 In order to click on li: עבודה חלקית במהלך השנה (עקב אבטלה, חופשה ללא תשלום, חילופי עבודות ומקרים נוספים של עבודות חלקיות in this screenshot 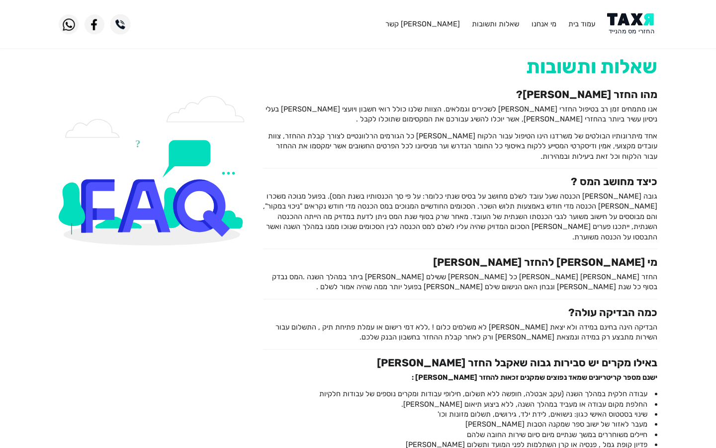, I will do `click(460, 393)`.